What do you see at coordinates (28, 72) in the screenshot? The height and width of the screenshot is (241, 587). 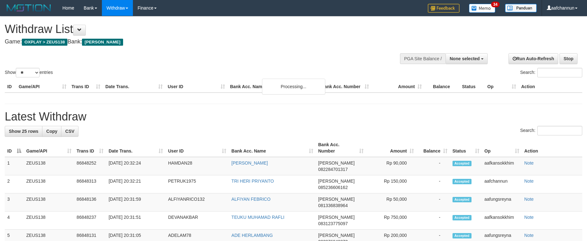 I see `select: Showentries` at bounding box center [28, 72].